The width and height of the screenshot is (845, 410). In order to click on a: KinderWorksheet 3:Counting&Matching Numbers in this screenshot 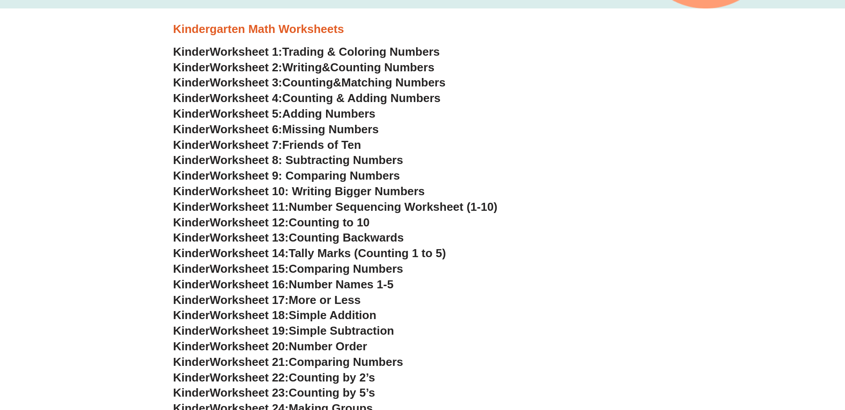, I will do `click(310, 82)`.